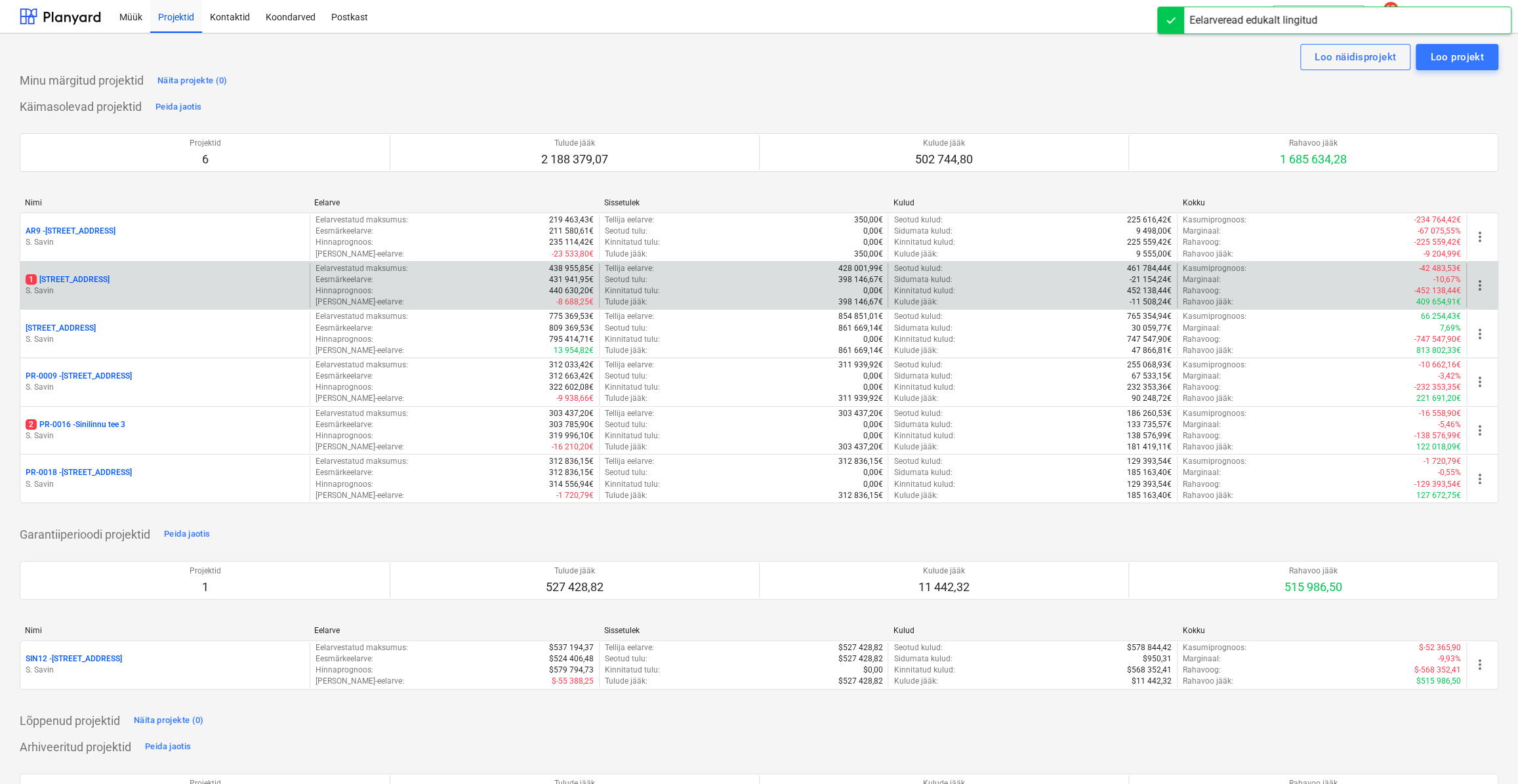 This screenshot has width=1518, height=784. I want to click on p: 747 547,90€, so click(1149, 339).